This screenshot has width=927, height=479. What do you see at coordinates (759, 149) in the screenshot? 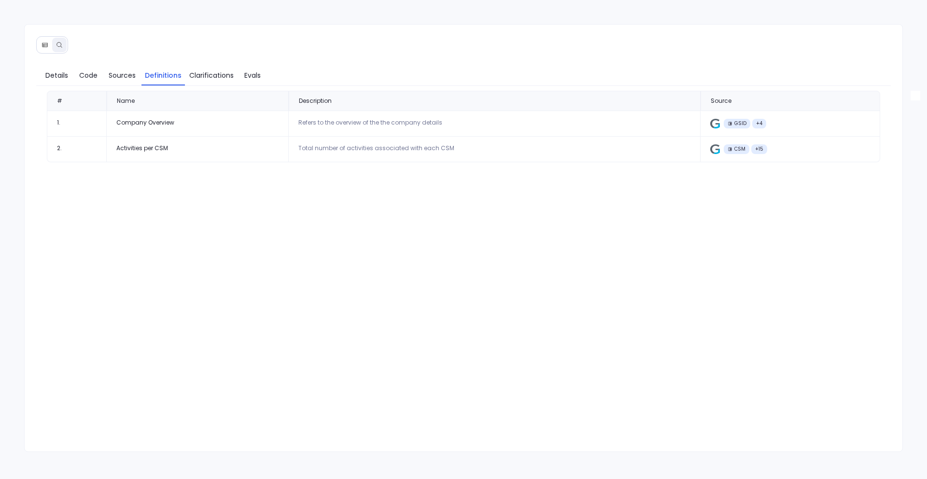
I see `div: + 15` at bounding box center [759, 149].